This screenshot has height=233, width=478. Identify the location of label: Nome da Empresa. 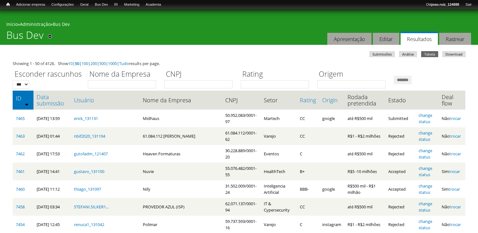
(124, 75).